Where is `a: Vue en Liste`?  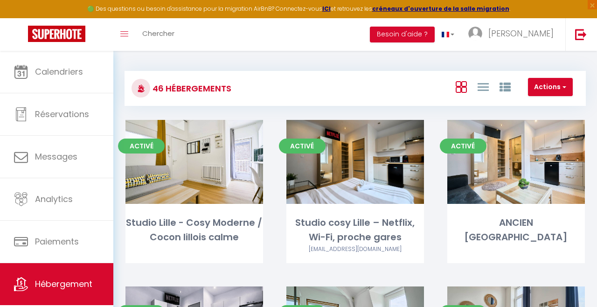
a: Vue en Liste is located at coordinates (483, 86).